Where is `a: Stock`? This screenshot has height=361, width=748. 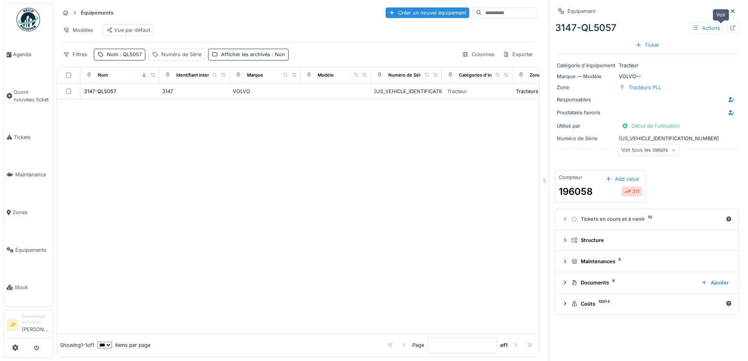
a: Stock is located at coordinates (28, 287).